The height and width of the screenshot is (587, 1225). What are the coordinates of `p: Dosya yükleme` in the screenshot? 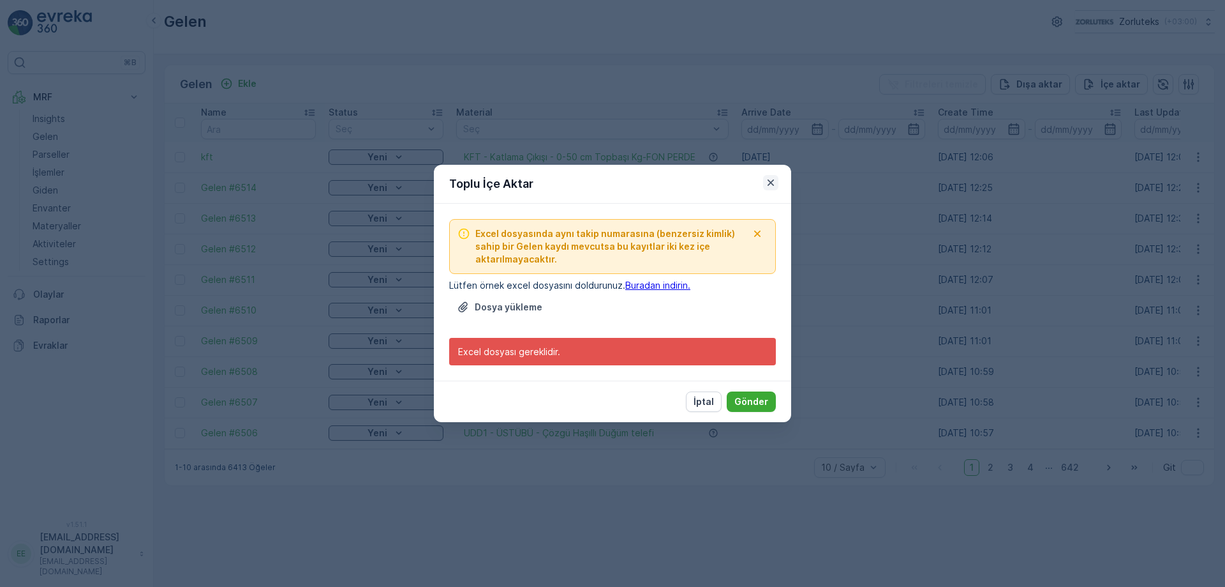 It's located at (509, 307).